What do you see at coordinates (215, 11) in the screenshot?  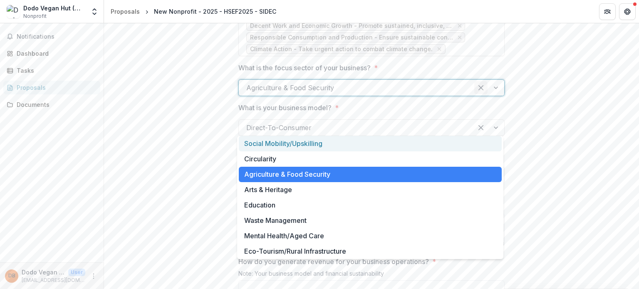 I see `div: New Nonprofit - 2025 - HSEF2025 - SIDEC` at bounding box center [215, 11].